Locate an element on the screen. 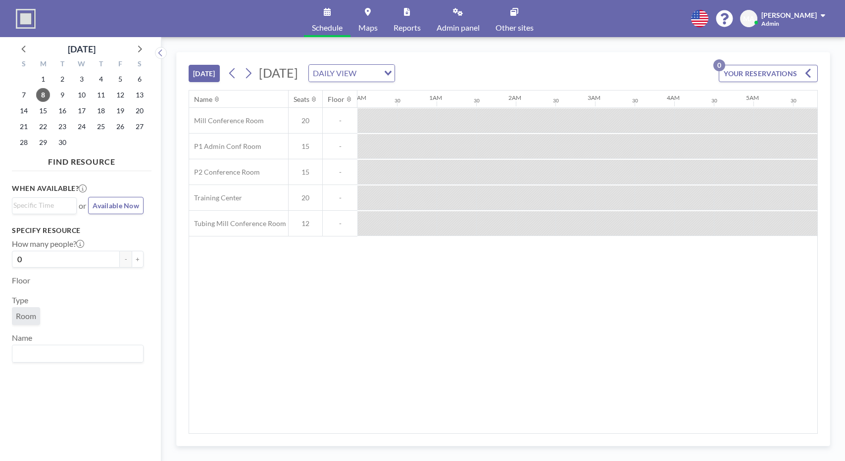 The image size is (845, 461). span: Friday, September 26, 2025 is located at coordinates (120, 127).